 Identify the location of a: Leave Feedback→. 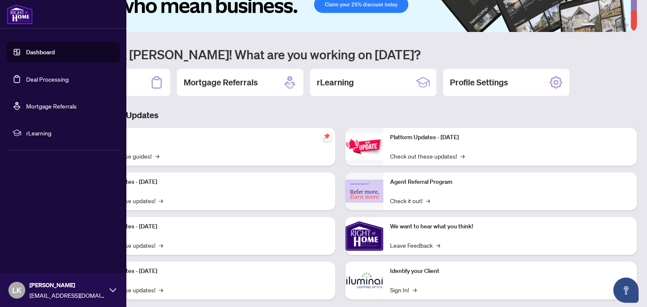
(415, 246).